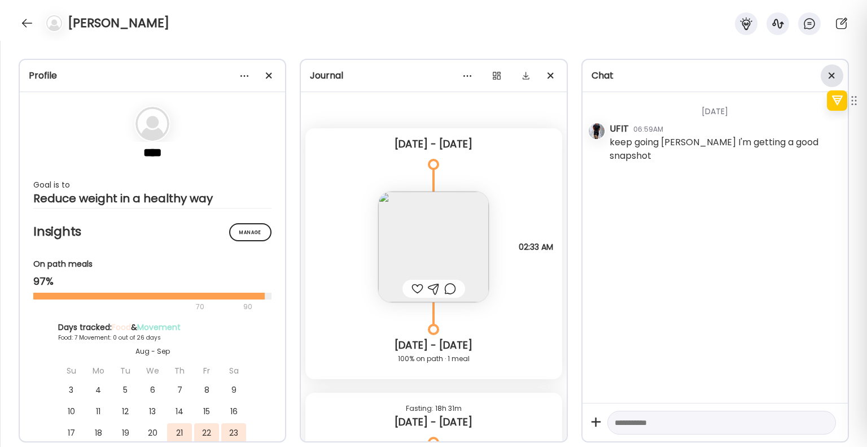 Image resolution: width=867 pixels, height=447 pixels. What do you see at coordinates (121, 327) in the screenshot?
I see `span: Food` at bounding box center [121, 327].